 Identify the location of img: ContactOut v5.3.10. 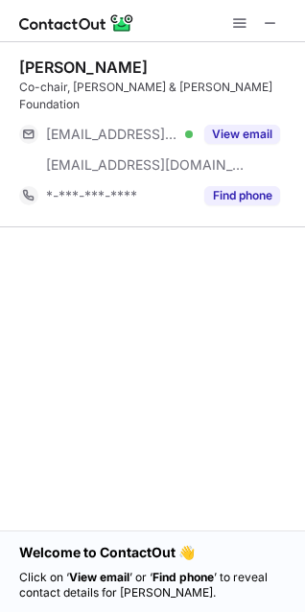
(77, 23).